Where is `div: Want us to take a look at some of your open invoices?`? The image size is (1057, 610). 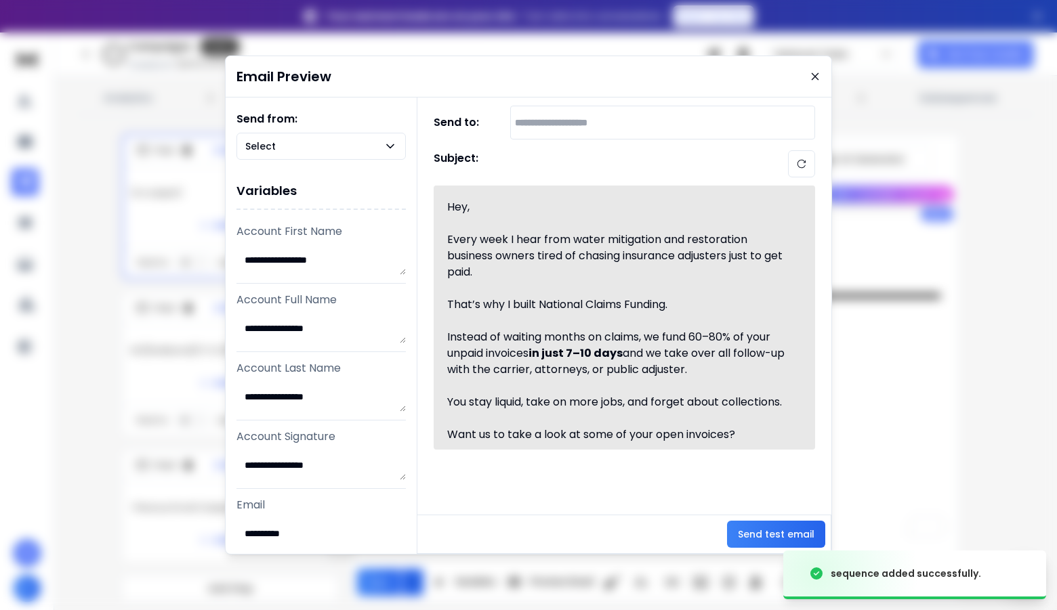 div: Want us to take a look at some of your open invoices? is located at coordinates (616, 435).